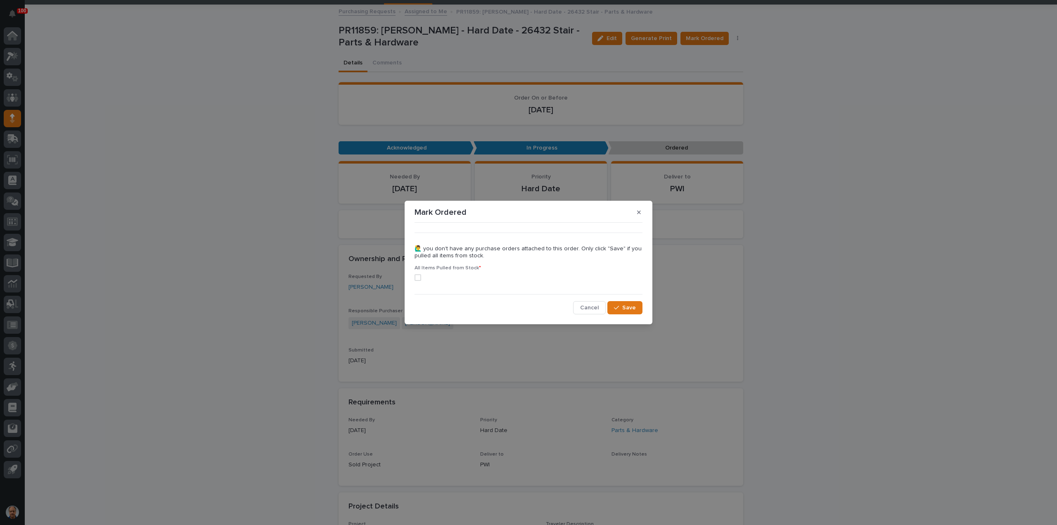 Image resolution: width=1057 pixels, height=525 pixels. I want to click on span: All Items Pulled from Stock, so click(447, 268).